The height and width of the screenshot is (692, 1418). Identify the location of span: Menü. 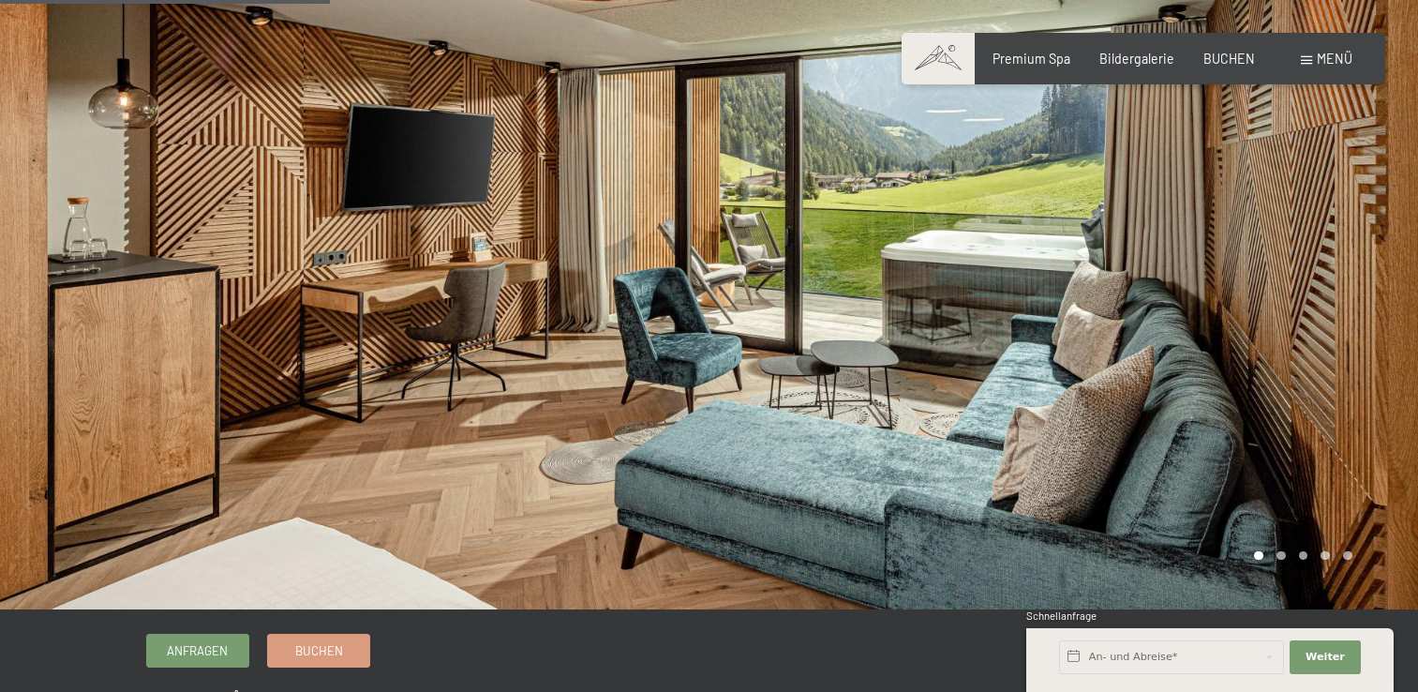
(1334, 58).